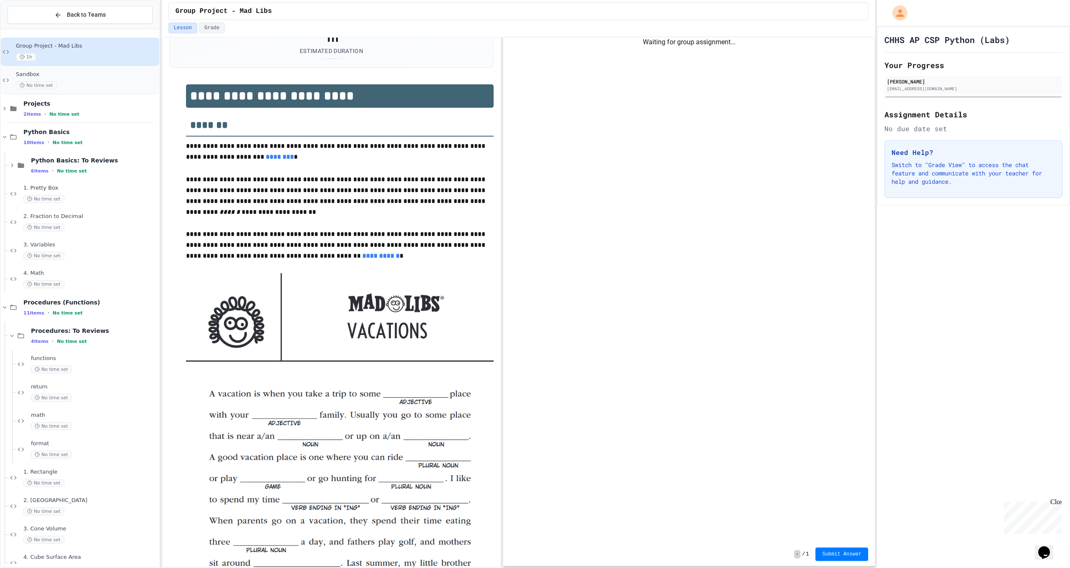 Image resolution: width=1070 pixels, height=568 pixels. Describe the element at coordinates (947, 40) in the screenshot. I see `h1: CHHS AP CSP Python (Labs)` at that location.